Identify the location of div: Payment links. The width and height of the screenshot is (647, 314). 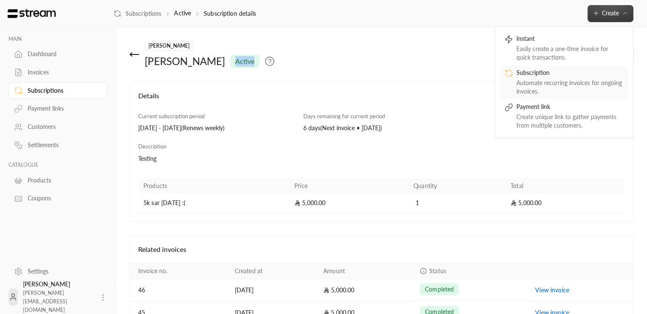
(62, 109).